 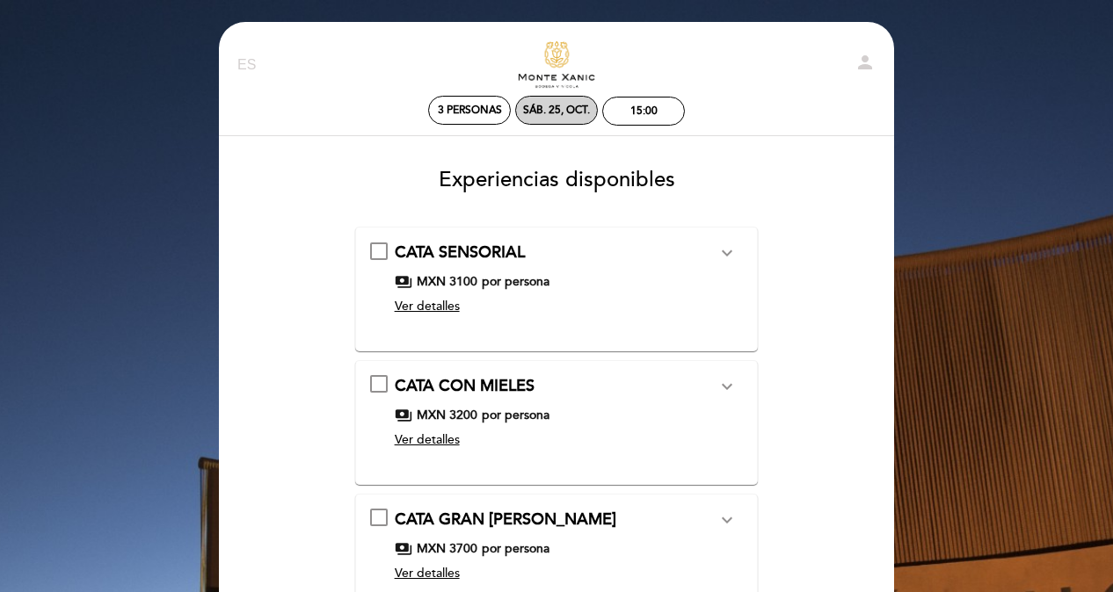 I want to click on button: person, so click(x=865, y=65).